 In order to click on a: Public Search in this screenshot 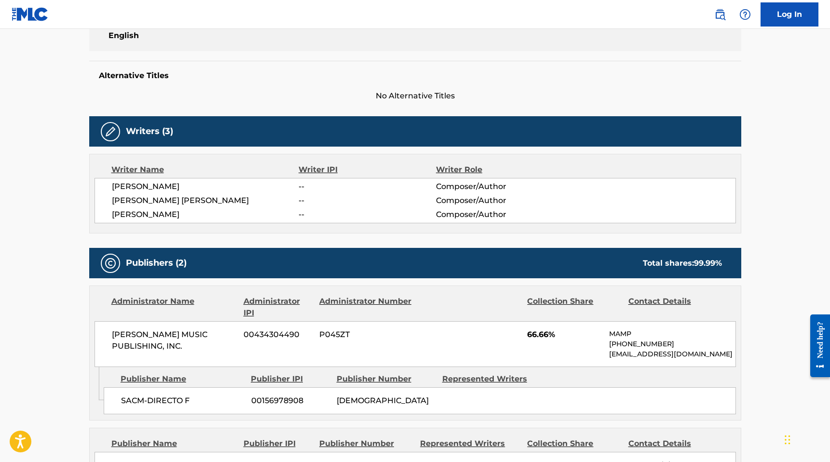, I will do `click(720, 14)`.